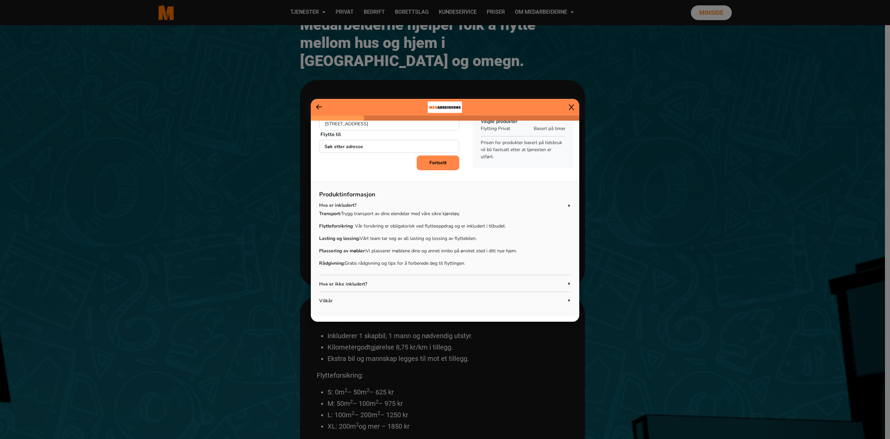 This screenshot has height=439, width=890. Describe the element at coordinates (342, 251) in the screenshot. I see `strong: Plassering av møbler:` at that location.